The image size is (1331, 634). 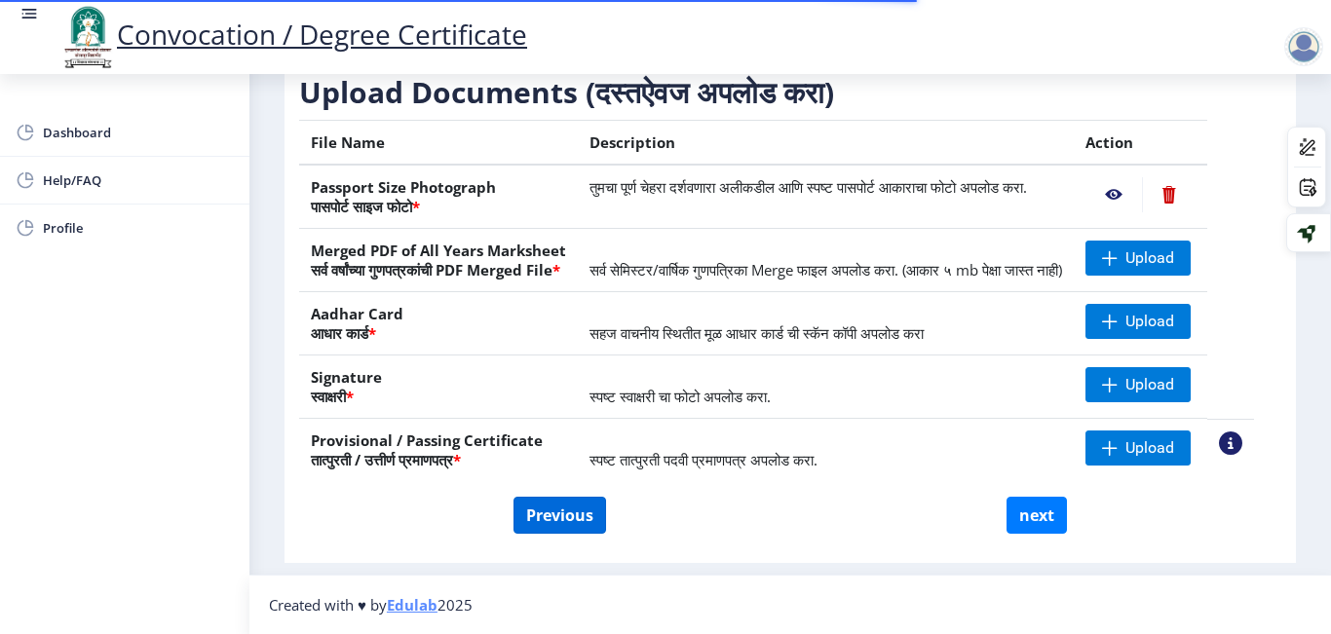 I want to click on th: Passport Size Photograph पासपोर्ट साइज फोटो, so click(x=438, y=197).